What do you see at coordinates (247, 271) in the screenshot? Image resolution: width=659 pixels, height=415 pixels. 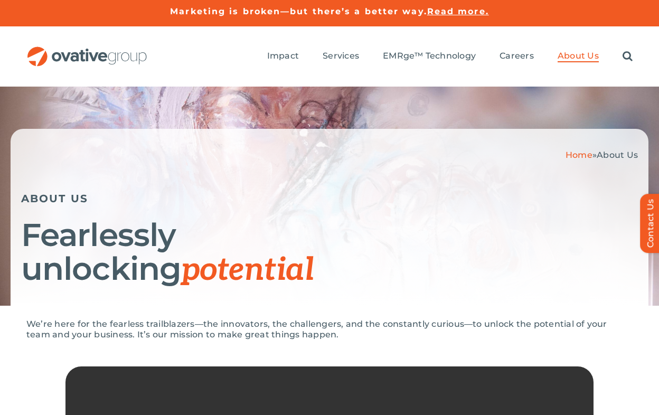 I see `span: potential` at bounding box center [247, 271].